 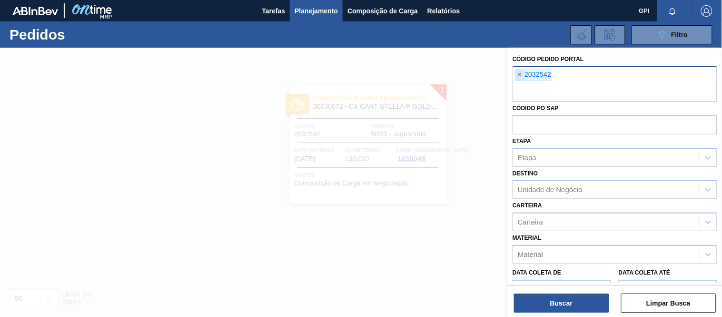 I want to click on label: Data coleta até, so click(x=645, y=272).